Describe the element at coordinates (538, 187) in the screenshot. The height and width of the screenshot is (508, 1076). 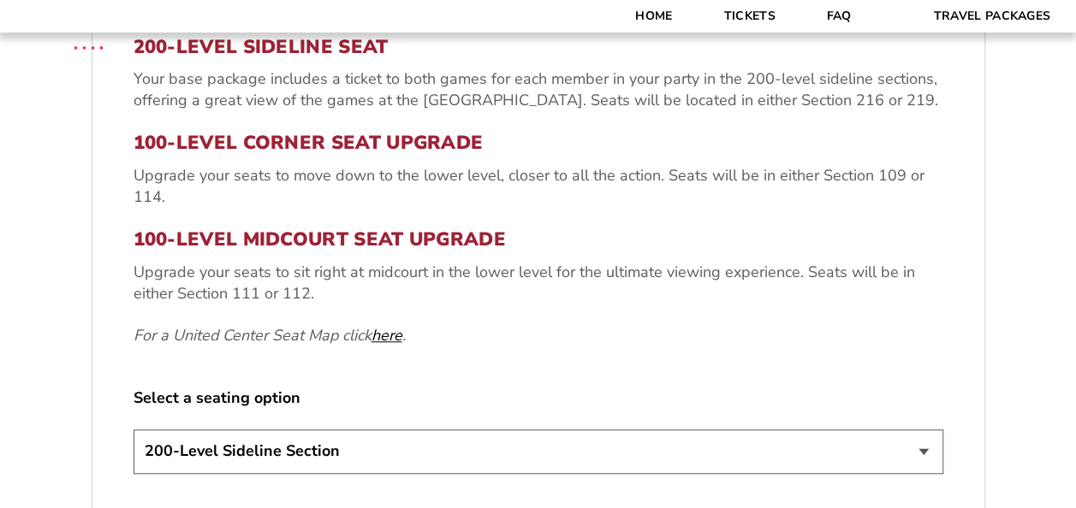
I see `p: Upgrade your seats to move down to the lower level, closer to all the action. Seats will be in ei...` at that location.